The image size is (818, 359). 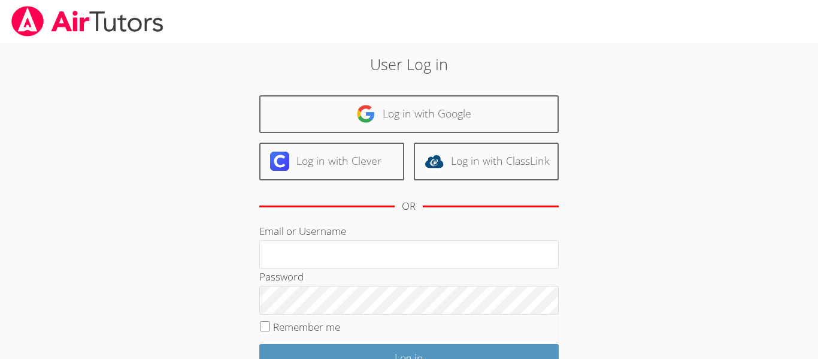 I want to click on img: google-logo-50288ca7cdecda66e5e0955fdab243c47b7ad437acaf1139b6f446037453330a.svg, so click(x=366, y=114).